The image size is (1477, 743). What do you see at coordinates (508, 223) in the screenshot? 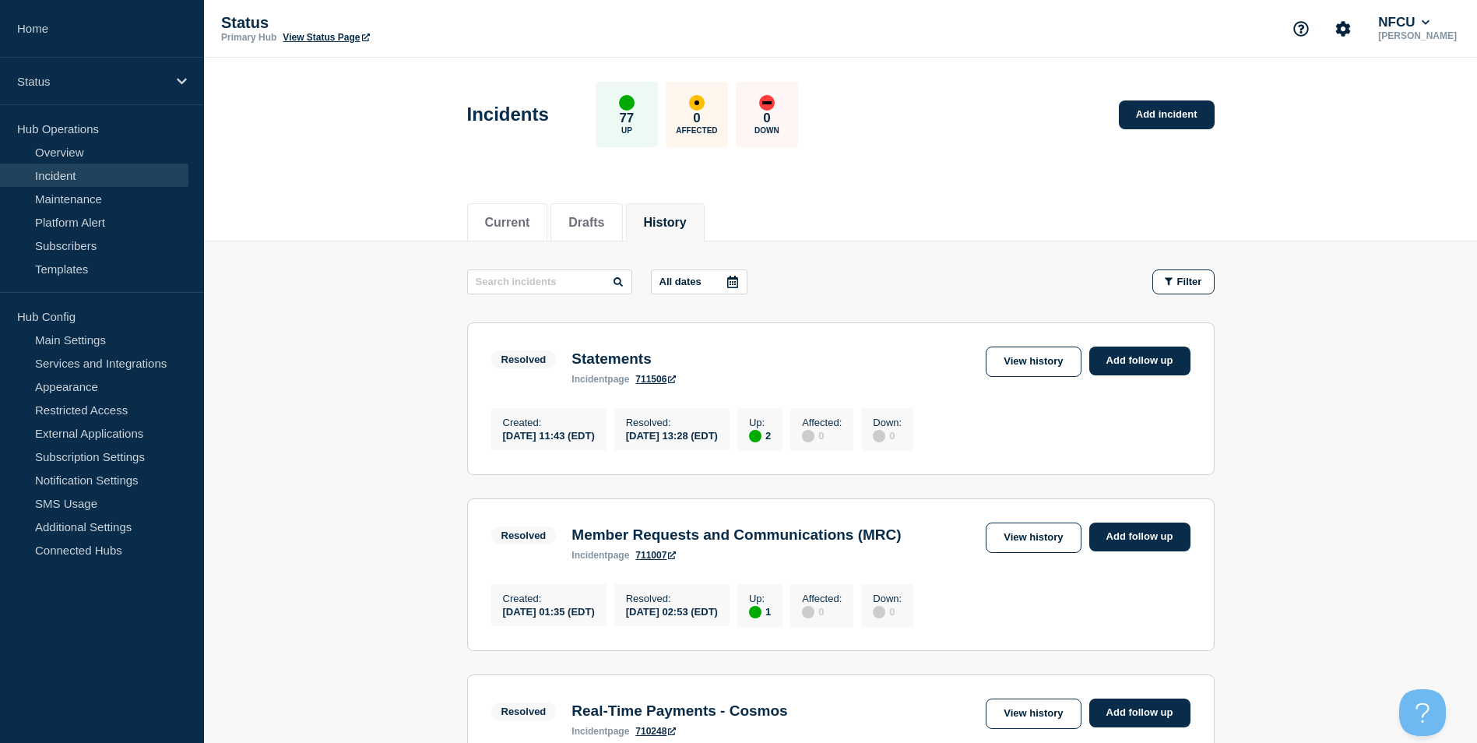
I see `button: Current` at bounding box center [508, 223].